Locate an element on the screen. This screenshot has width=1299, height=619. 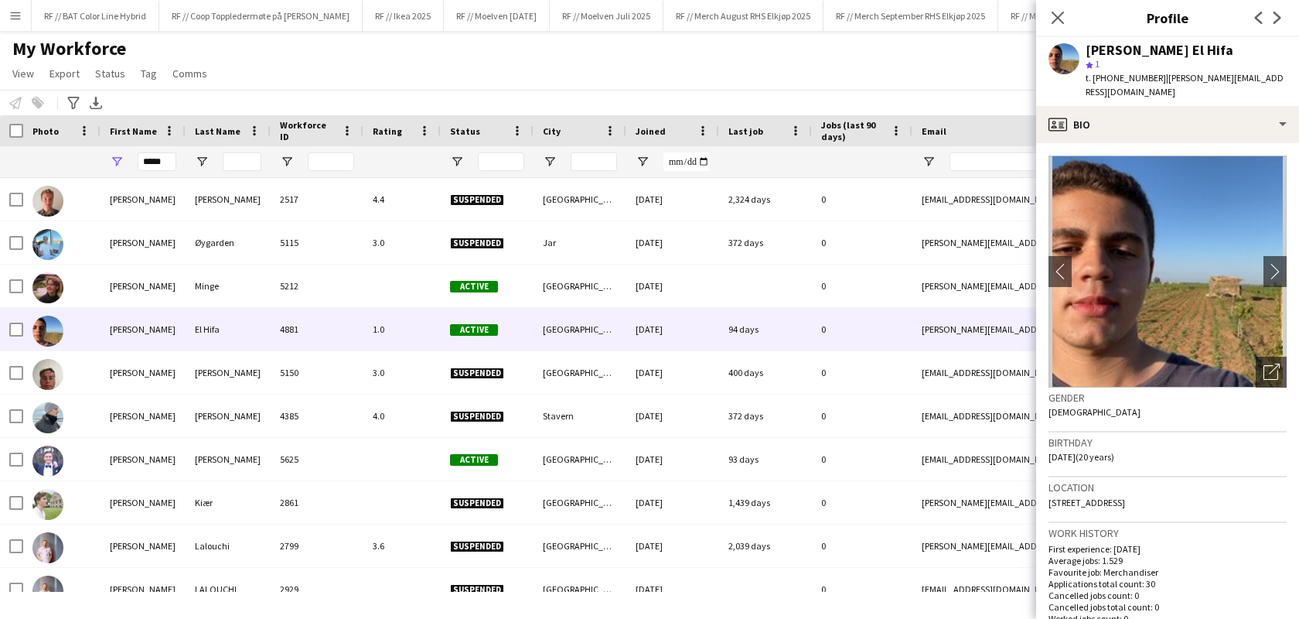
span: Comms is located at coordinates (189, 73).